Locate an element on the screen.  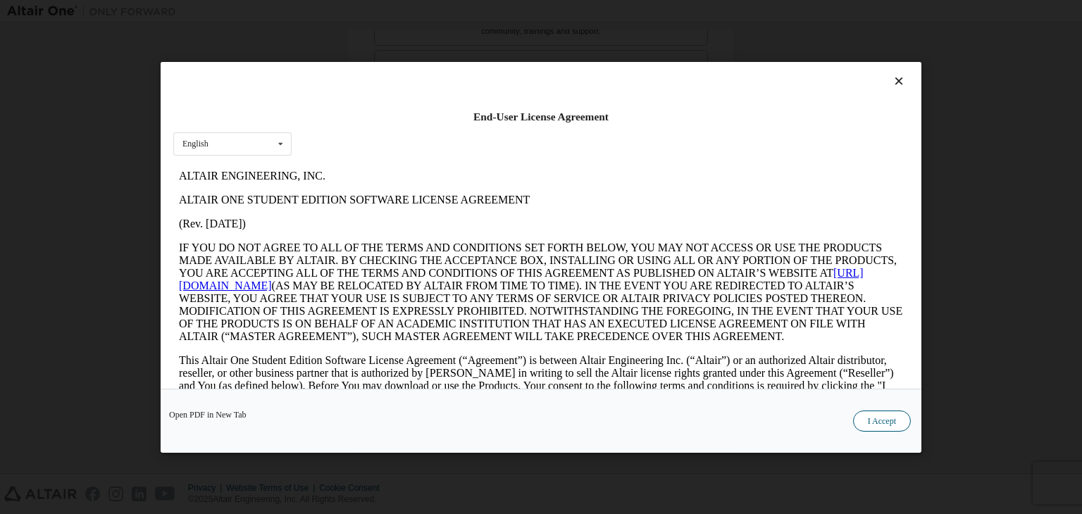
button: I Accept is located at coordinates (882, 421).